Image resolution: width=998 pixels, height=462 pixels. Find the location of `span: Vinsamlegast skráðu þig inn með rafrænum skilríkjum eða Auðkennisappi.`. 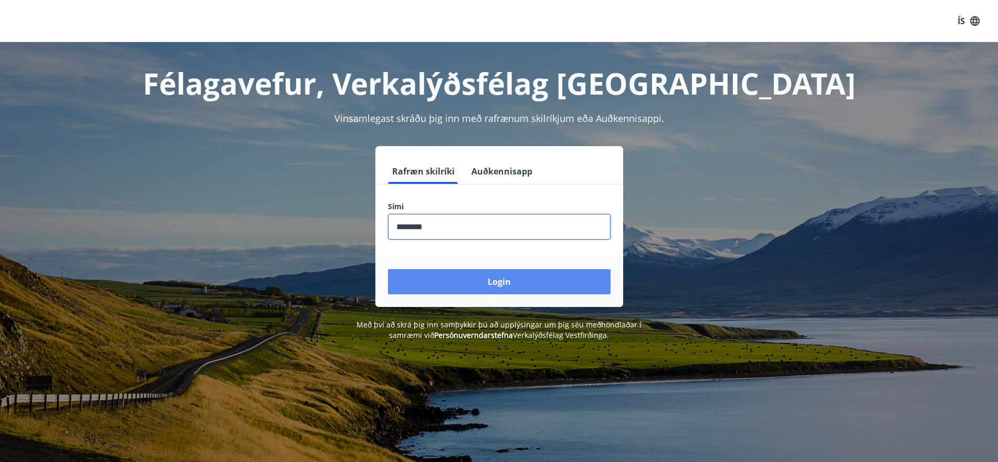

span: Vinsamlegast skráðu þig inn með rafrænum skilríkjum eða Auðkennisappi. is located at coordinates (499, 118).